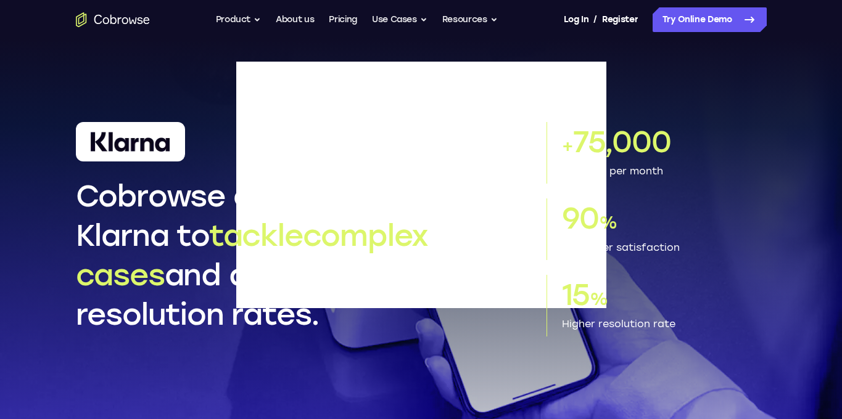  Describe the element at coordinates (252, 255) in the screenshot. I see `span: tackle complex cases` at that location.